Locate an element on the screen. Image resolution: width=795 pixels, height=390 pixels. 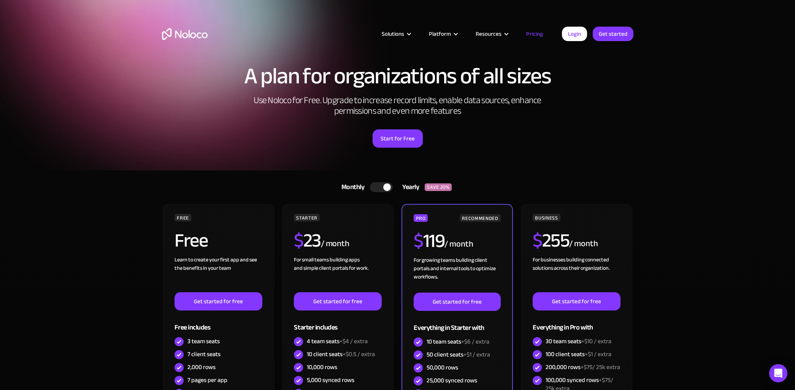
h2: Use Noloco for Free. Upgrade to increase record limits, enable data sources, enhance permissions ... is located at coordinates (398, 106).